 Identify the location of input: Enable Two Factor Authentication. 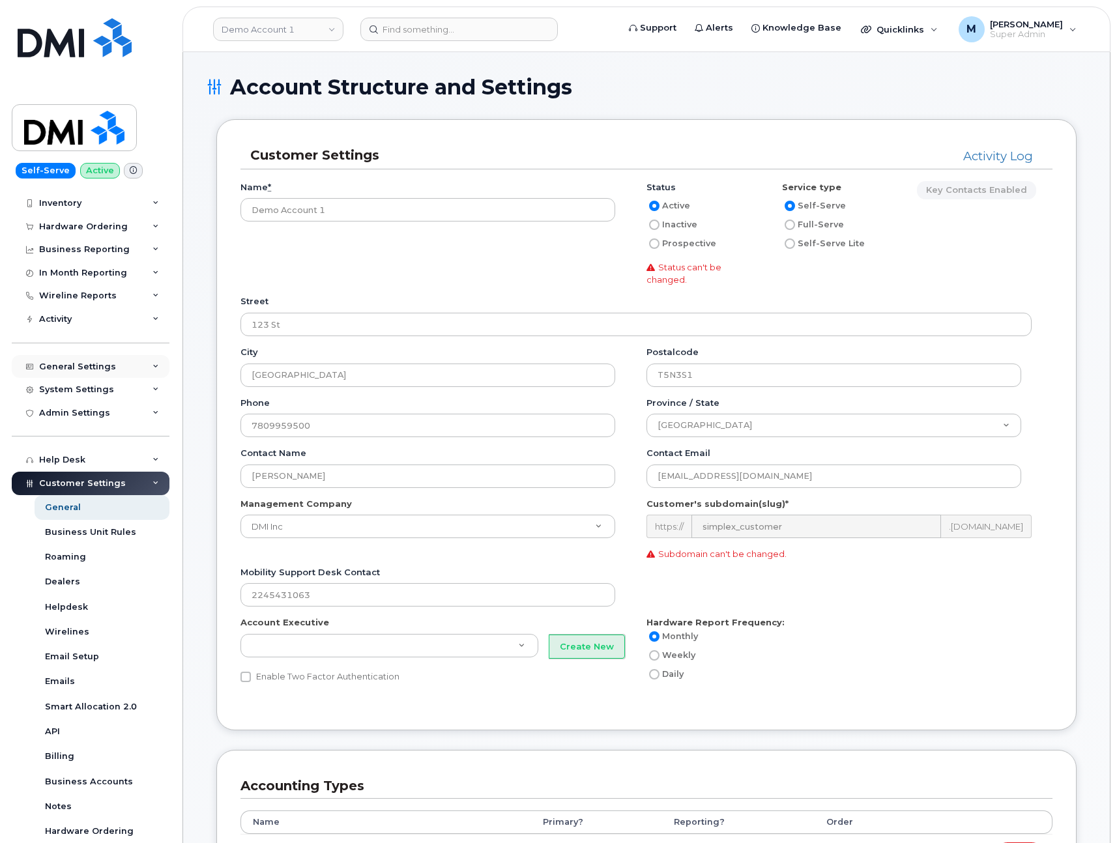
(246, 677).